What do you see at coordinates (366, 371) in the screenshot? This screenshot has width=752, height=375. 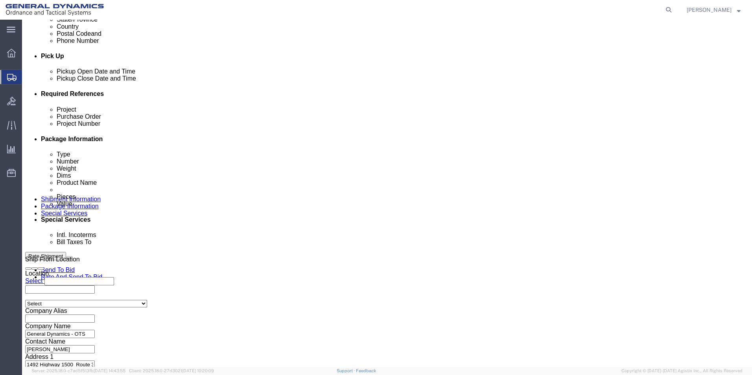 I see `a: Feedback` at bounding box center [366, 371].